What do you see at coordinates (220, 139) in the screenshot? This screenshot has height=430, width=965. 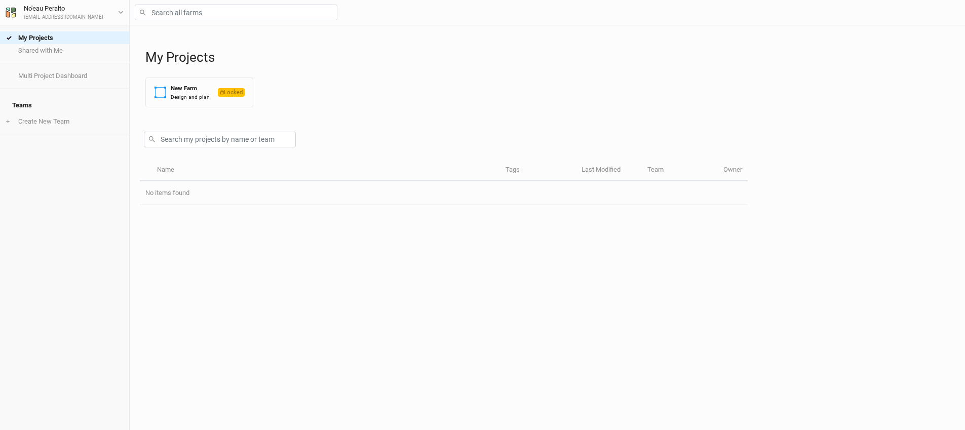 I see `input: Search my projects by name or team` at bounding box center [220, 139].